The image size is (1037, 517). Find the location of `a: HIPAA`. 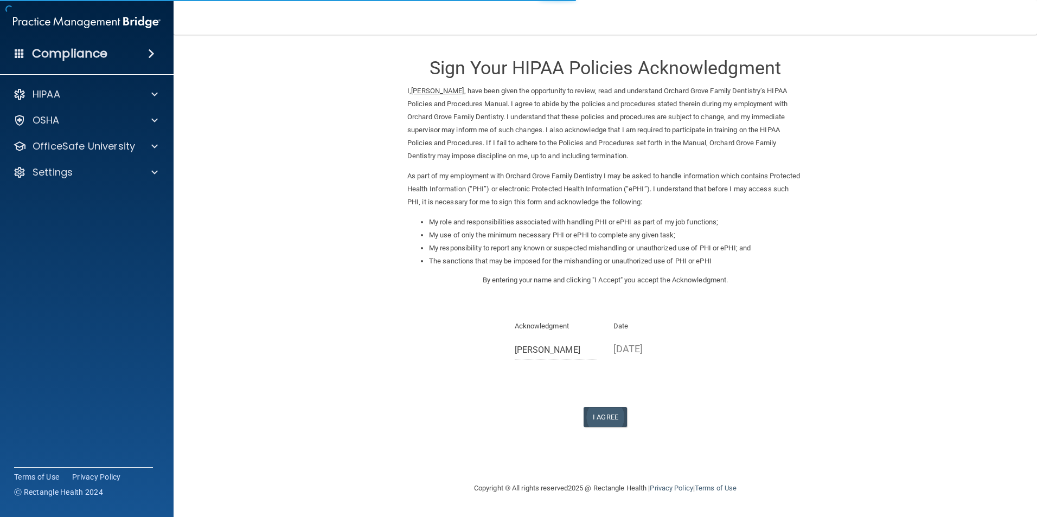

a: HIPAA is located at coordinates (85, 94).